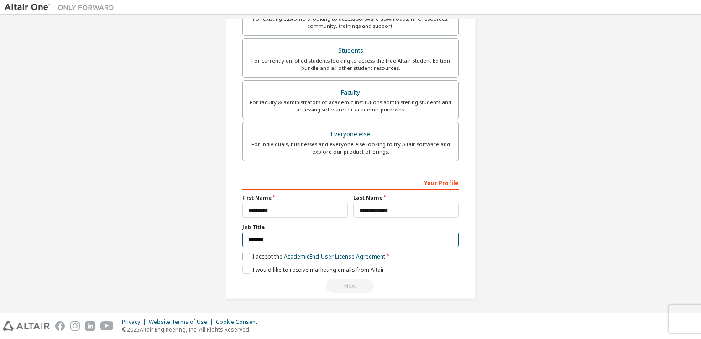 The height and width of the screenshot is (339, 701). I want to click on img: youtube.svg, so click(107, 325).